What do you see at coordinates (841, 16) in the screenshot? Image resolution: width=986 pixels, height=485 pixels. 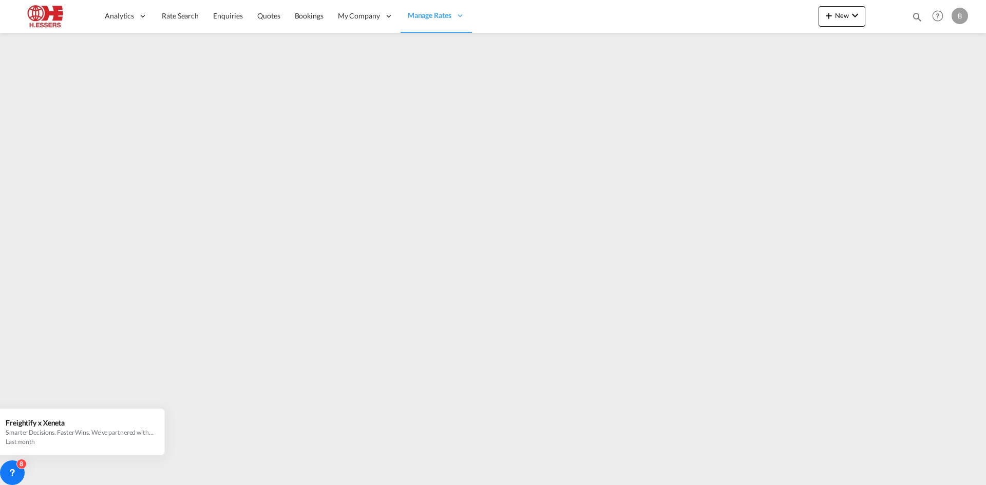 I see `button: icon-plus 400-fgNewicon-chevron-down` at bounding box center [841, 16].